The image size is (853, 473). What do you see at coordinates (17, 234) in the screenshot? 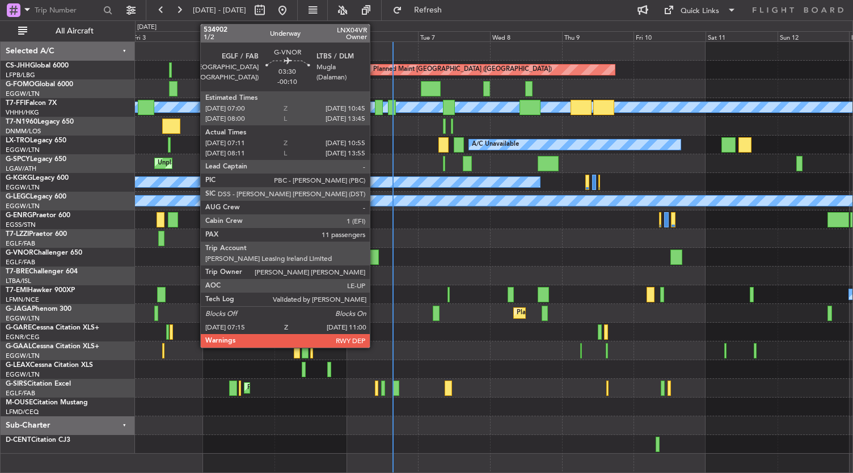
I see `span: T7-LZZI` at bounding box center [17, 234].